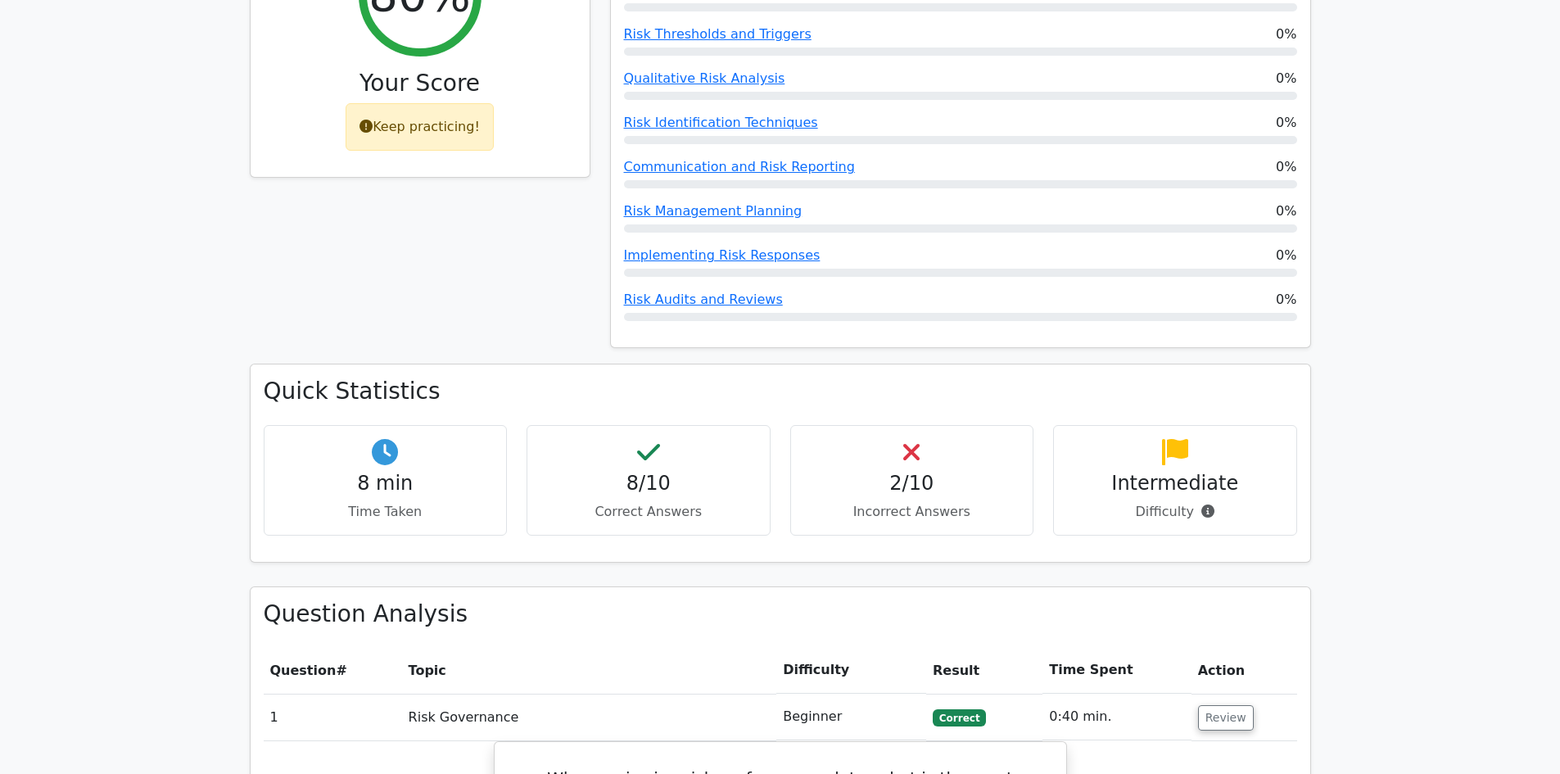 Image resolution: width=1560 pixels, height=774 pixels. What do you see at coordinates (722, 255) in the screenshot?
I see `a: Implementing Risk Responses` at bounding box center [722, 255].